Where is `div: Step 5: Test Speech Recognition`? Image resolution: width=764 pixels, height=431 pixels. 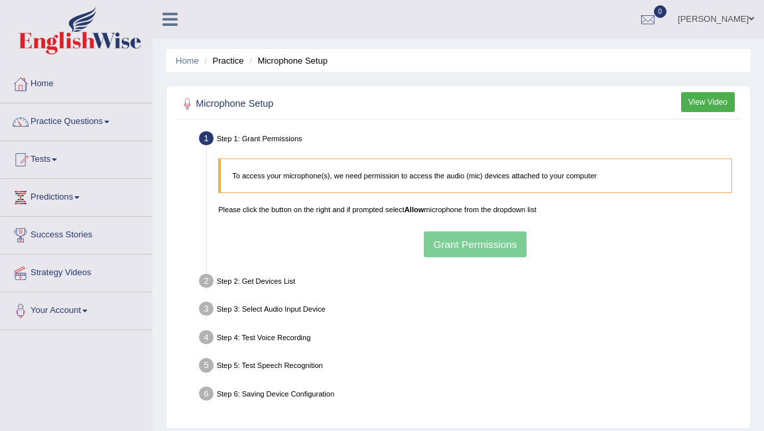 div: Step 5: Test Speech Recognition is located at coordinates (469, 367).